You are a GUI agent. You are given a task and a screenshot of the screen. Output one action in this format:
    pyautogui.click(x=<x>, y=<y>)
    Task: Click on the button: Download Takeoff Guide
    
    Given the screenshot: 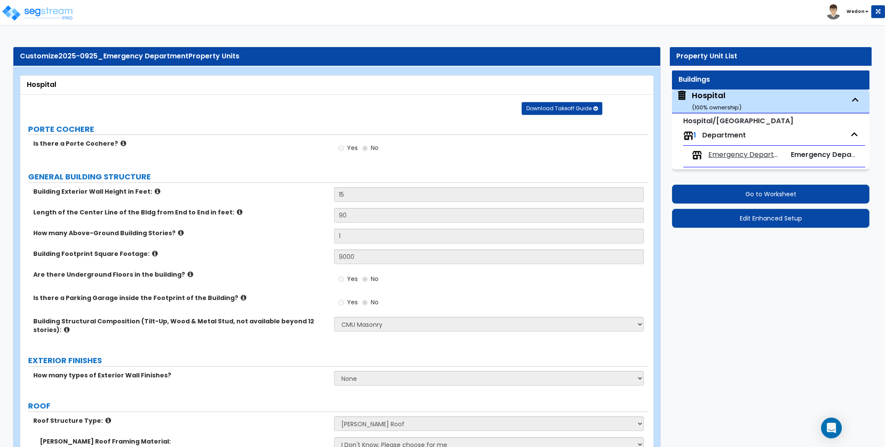 What is the action you would take?
    pyautogui.click(x=562, y=108)
    